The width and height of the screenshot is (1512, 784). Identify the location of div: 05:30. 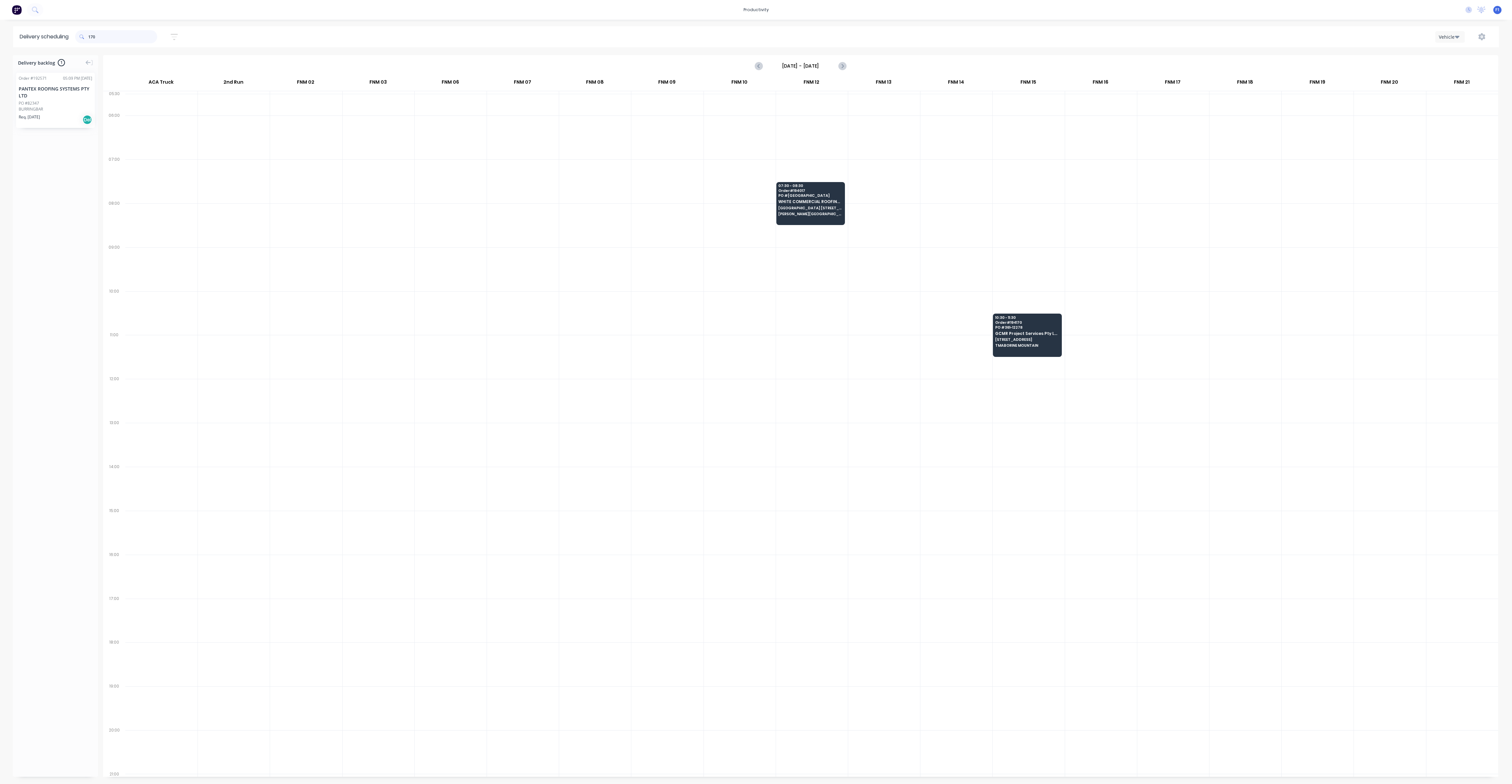
(114, 101).